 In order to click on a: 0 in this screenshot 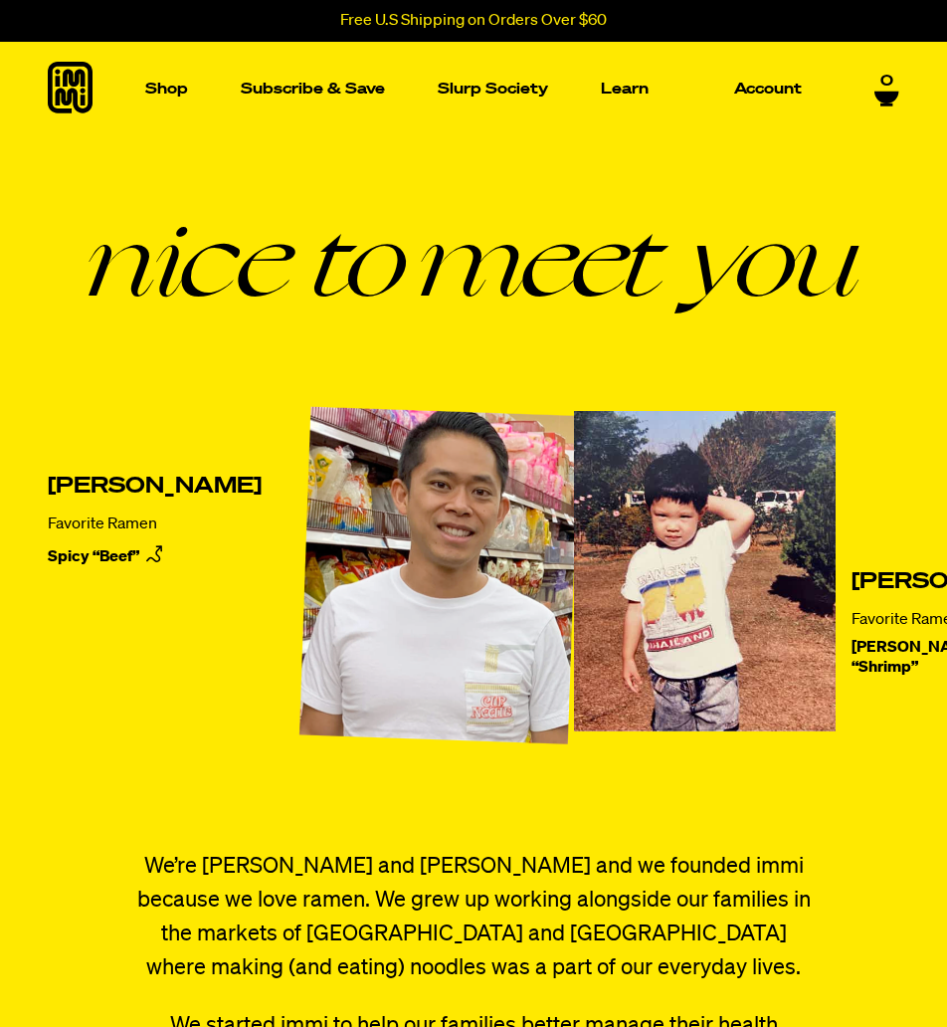, I will do `click(886, 90)`.